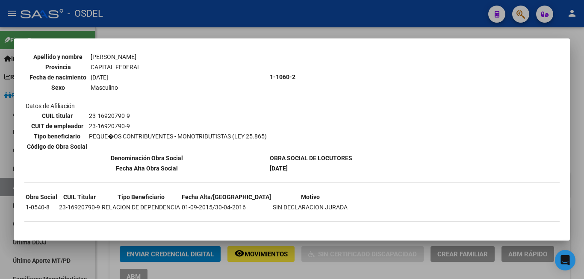 The width and height of the screenshot is (584, 279). What do you see at coordinates (58, 77) in the screenshot?
I see `th: Fecha de nacimiento` at bounding box center [58, 77].